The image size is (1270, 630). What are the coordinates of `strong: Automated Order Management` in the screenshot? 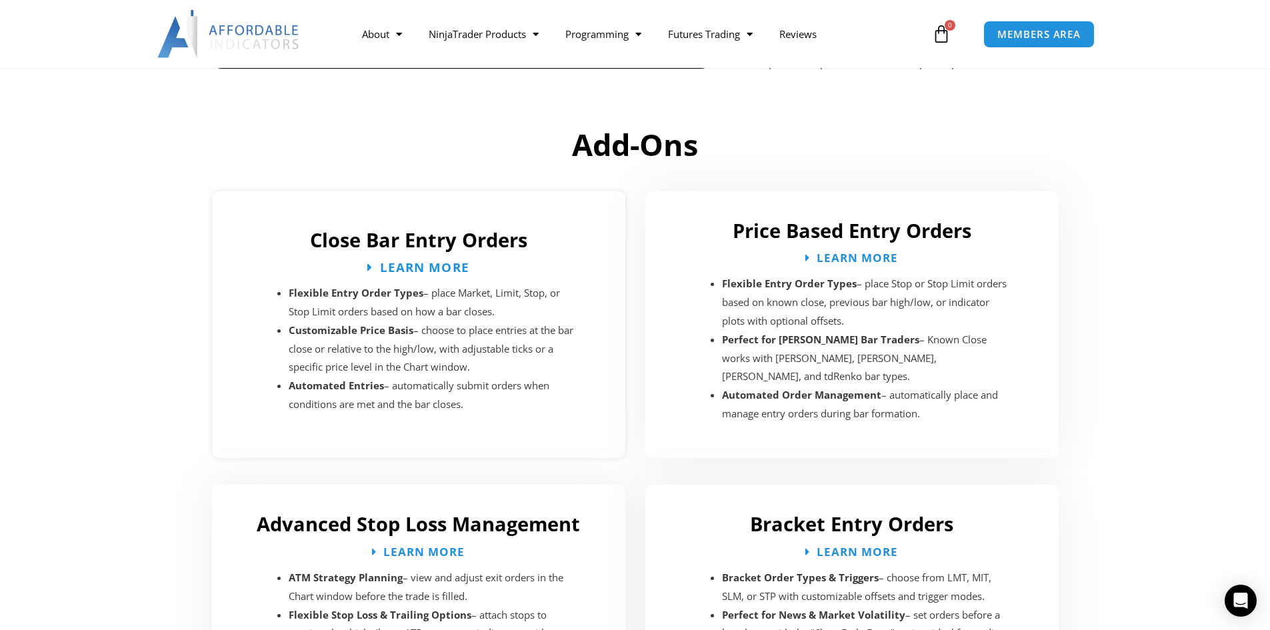 It's located at (802, 395).